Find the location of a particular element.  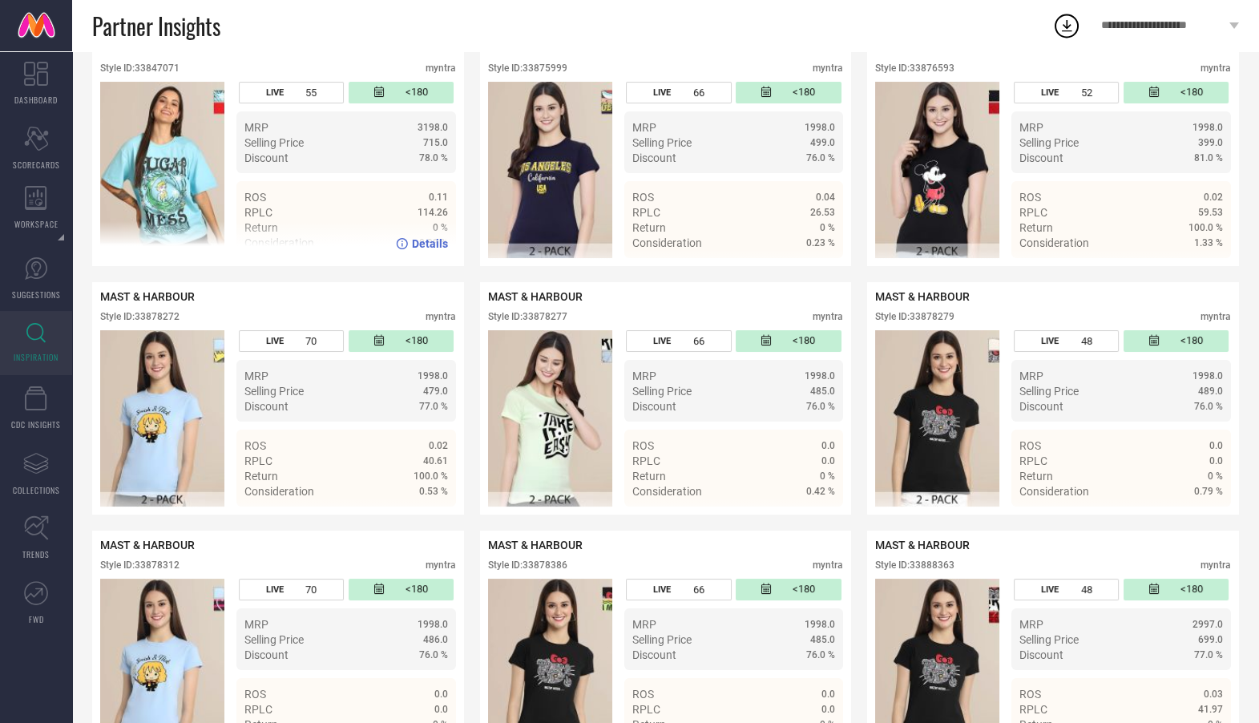

div: Style ID: 33878277 is located at coordinates (527, 317).